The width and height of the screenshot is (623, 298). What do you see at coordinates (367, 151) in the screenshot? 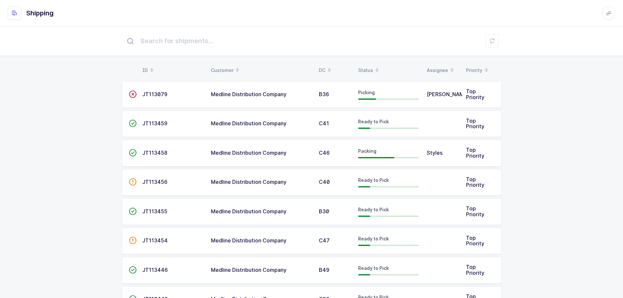
I see `span: Packing` at bounding box center [367, 151].